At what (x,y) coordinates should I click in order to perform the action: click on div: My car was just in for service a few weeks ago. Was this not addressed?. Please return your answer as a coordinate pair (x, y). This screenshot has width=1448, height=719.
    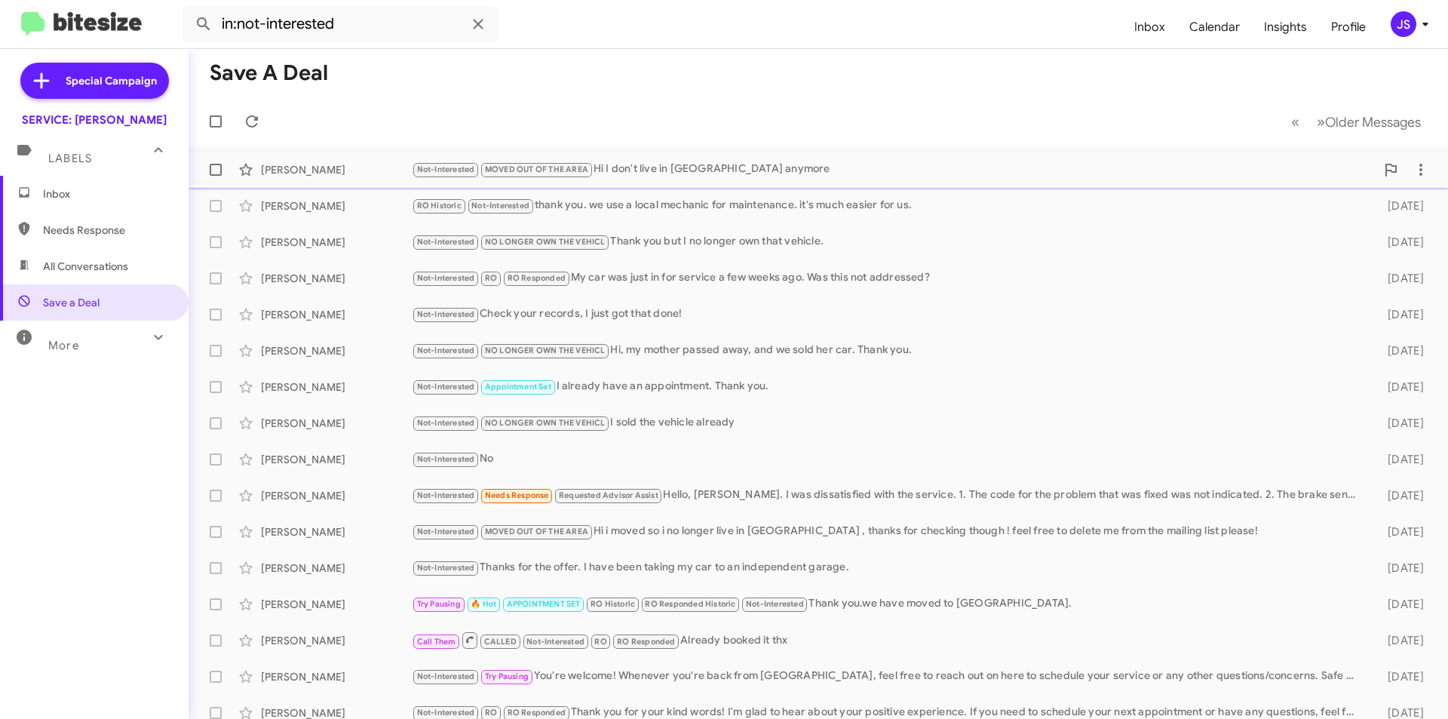
    Looking at the image, I should click on (887, 277).